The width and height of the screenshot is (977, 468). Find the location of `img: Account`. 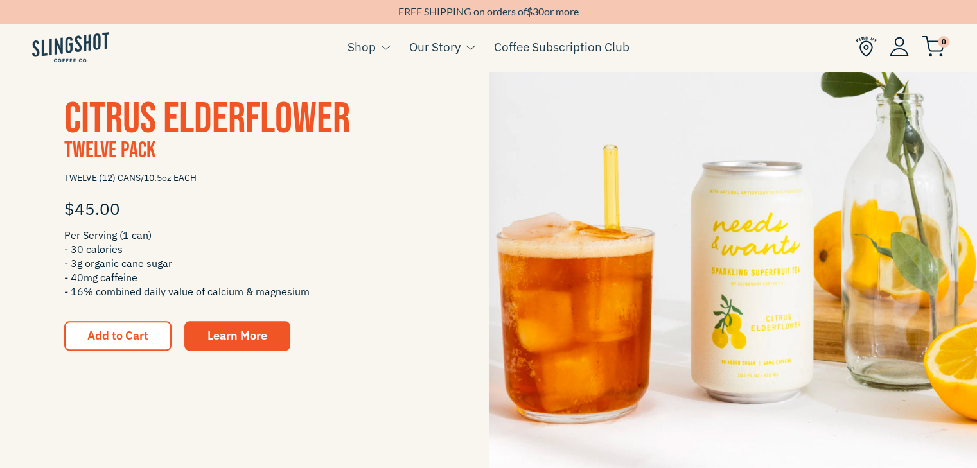

img: Account is located at coordinates (899, 46).